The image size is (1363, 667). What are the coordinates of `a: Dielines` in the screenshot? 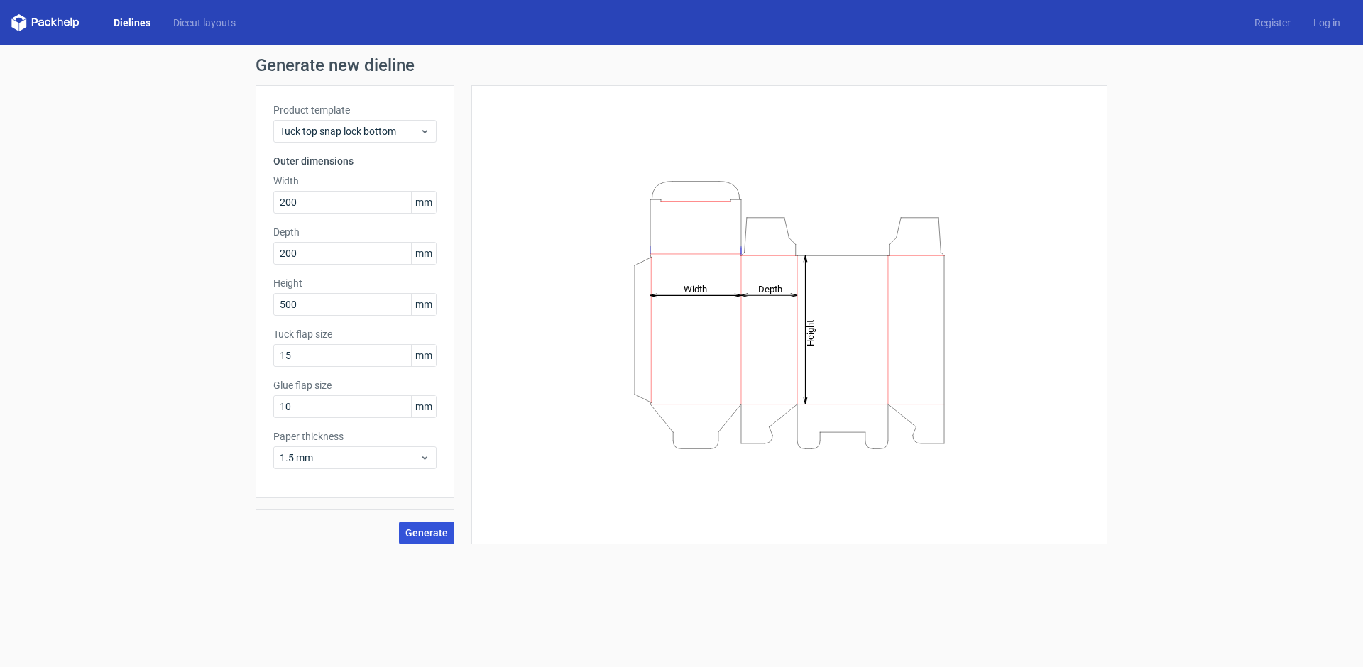 It's located at (132, 23).